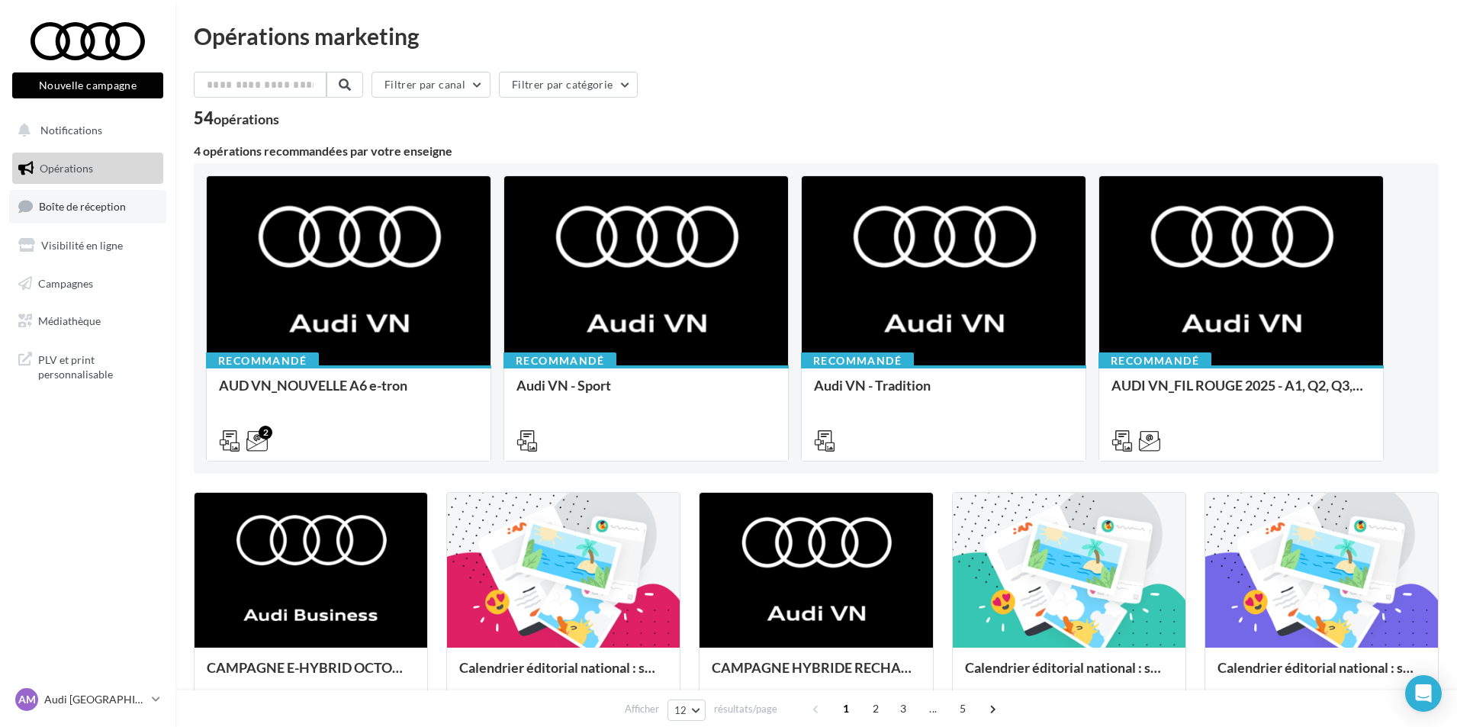 The image size is (1457, 727). What do you see at coordinates (246, 119) in the screenshot?
I see `div: opérations` at bounding box center [246, 119].